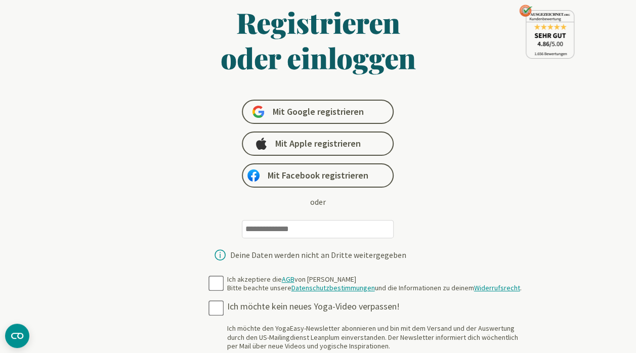 Image resolution: width=636 pixels, height=353 pixels. Describe the element at coordinates (318, 176) in the screenshot. I see `span: Mit Facebook registrieren` at that location.